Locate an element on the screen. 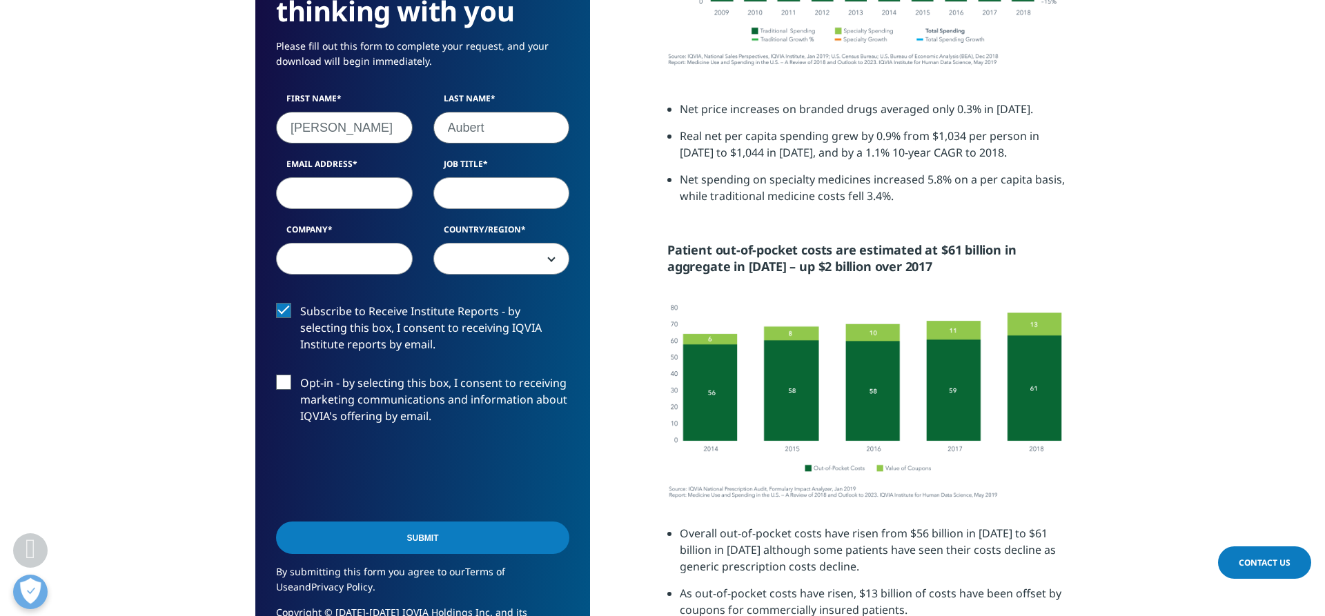  label: Job Title is located at coordinates (502, 168).